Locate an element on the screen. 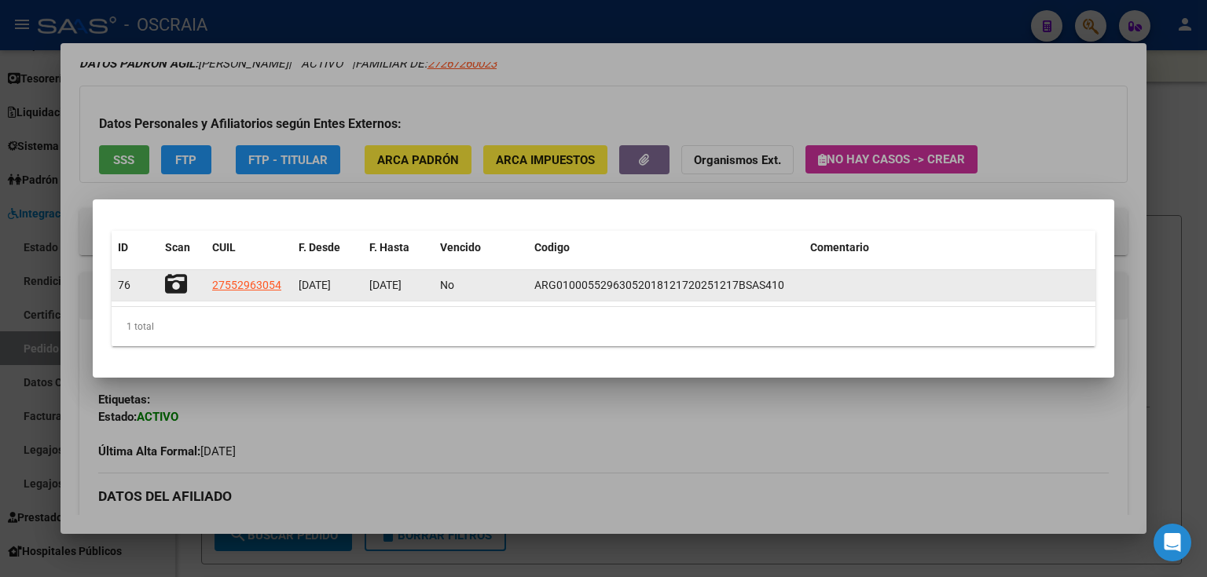 The width and height of the screenshot is (1207, 577). datatable-header-cell: Codigo is located at coordinates (665, 247).